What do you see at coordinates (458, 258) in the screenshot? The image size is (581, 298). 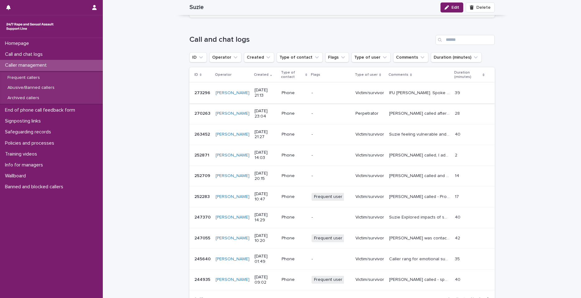 I see `p: 35` at bounding box center [458, 258].